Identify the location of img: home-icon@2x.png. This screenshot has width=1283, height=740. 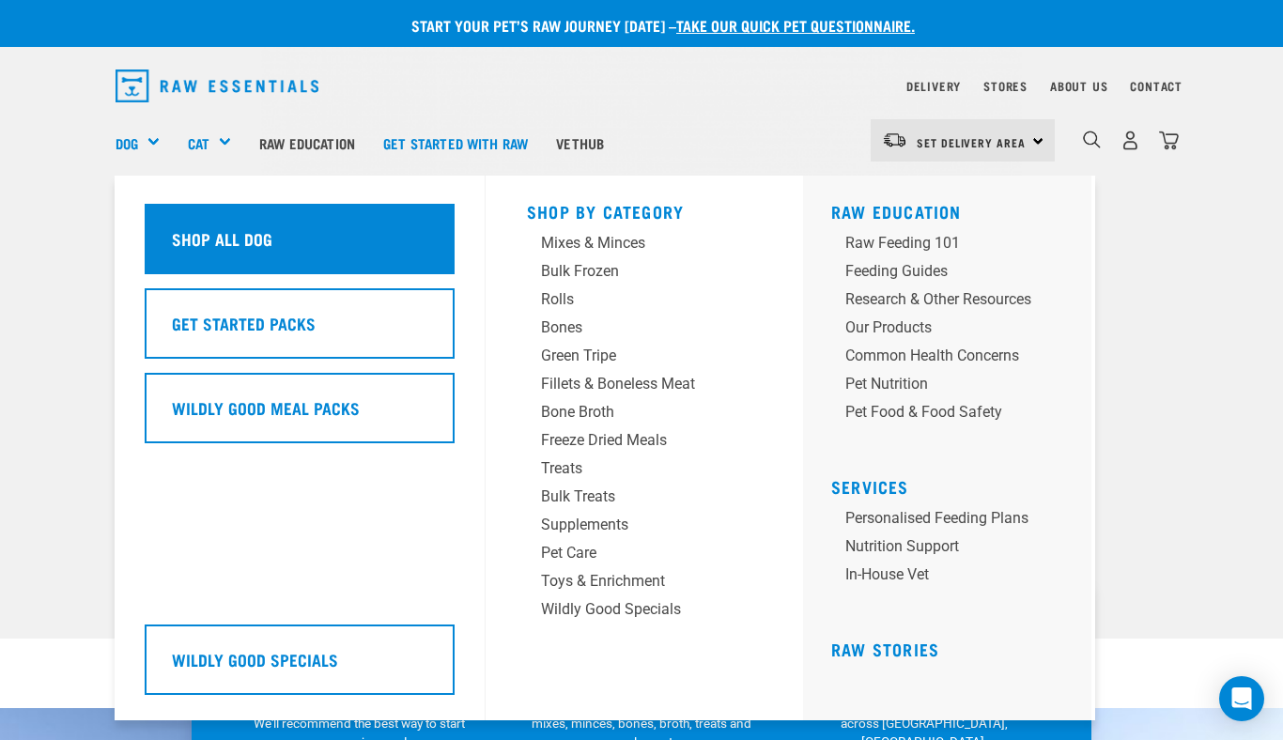
(1169, 140).